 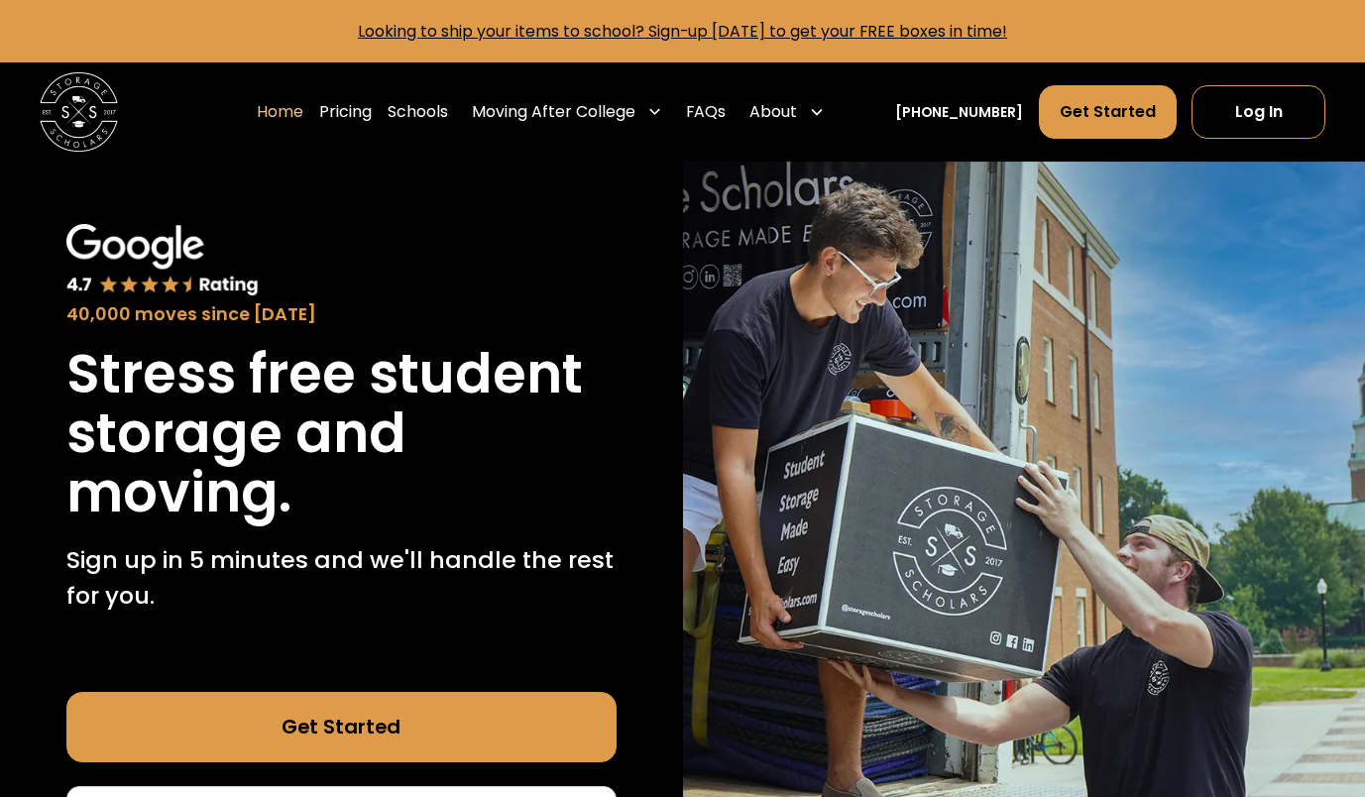 I want to click on p: Sign up in 5 minutes and we'll handle the rest for you., so click(x=341, y=577).